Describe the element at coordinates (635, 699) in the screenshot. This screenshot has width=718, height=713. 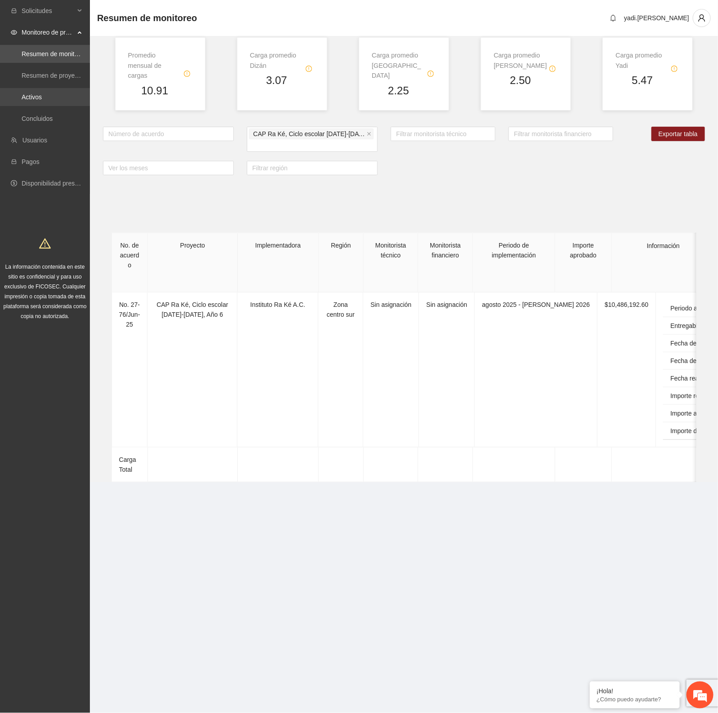
I see `p: ¿Cómo puedo ayudarte?` at that location.